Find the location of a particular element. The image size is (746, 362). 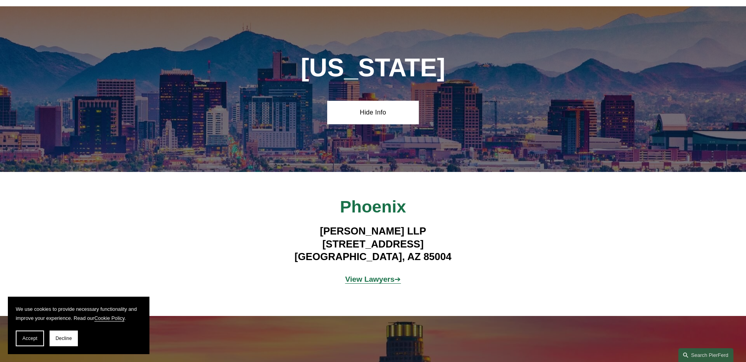

a: Cookie Policy is located at coordinates (109, 318).